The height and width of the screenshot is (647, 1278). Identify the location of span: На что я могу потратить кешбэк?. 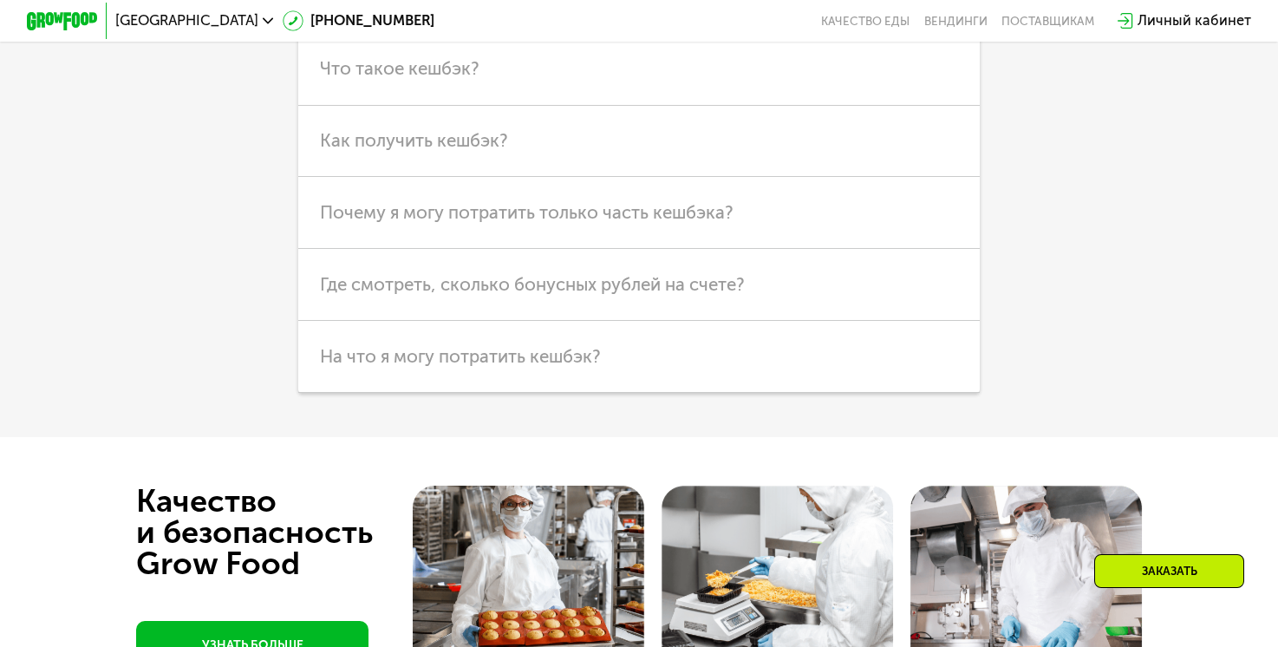
(460, 356).